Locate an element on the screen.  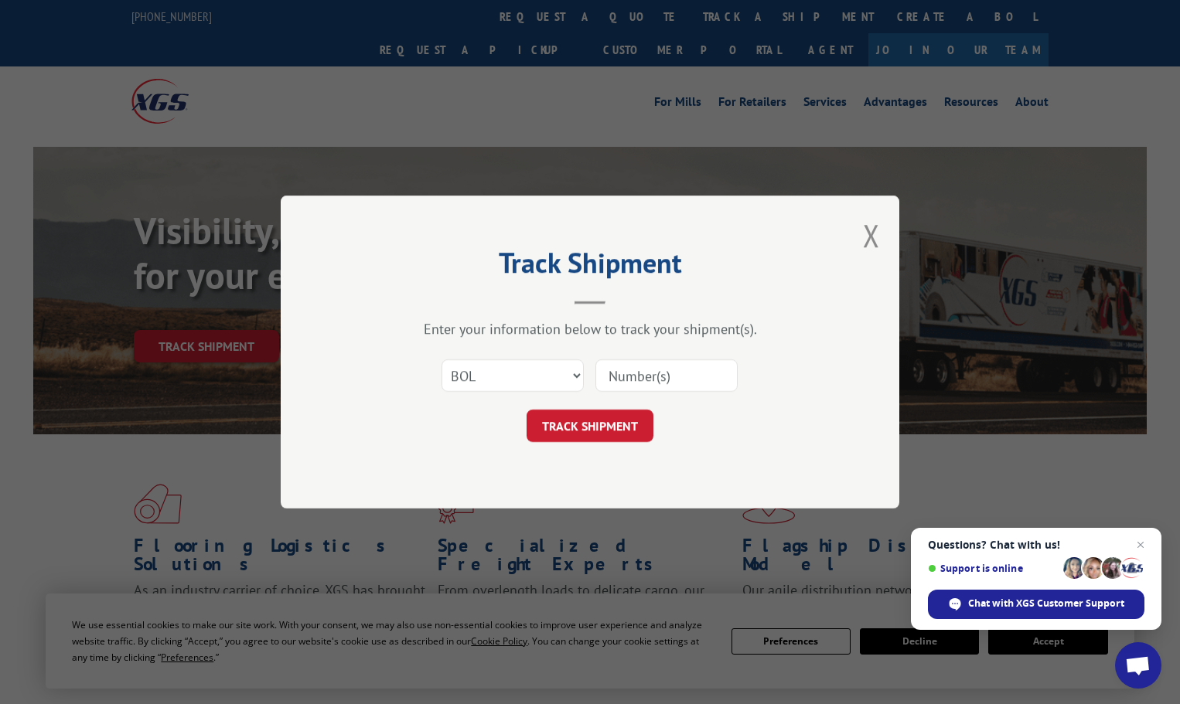
div: Chat with XGS Customer Support is located at coordinates (1036, 605).